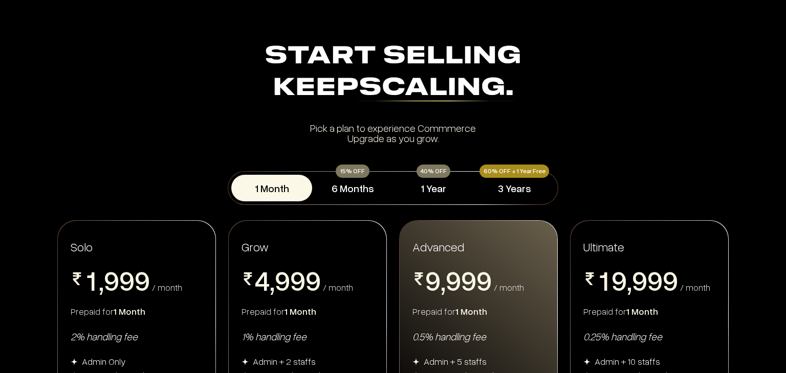 This screenshot has width=786, height=373. Describe the element at coordinates (262, 280) in the screenshot. I see `span: 4` at that location.